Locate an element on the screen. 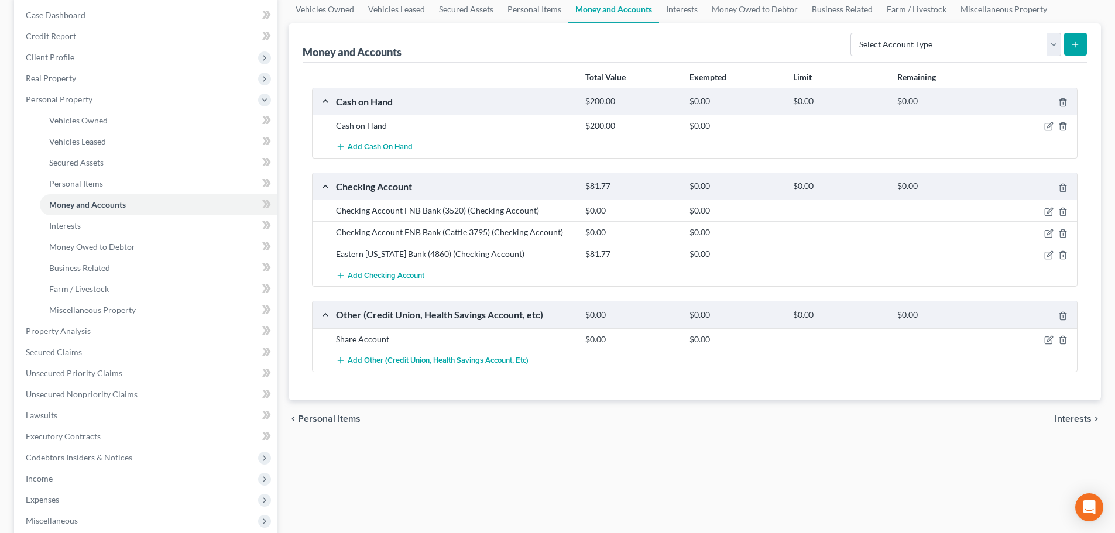 This screenshot has width=1115, height=533. a: Money Owed to Debtor is located at coordinates (158, 247).